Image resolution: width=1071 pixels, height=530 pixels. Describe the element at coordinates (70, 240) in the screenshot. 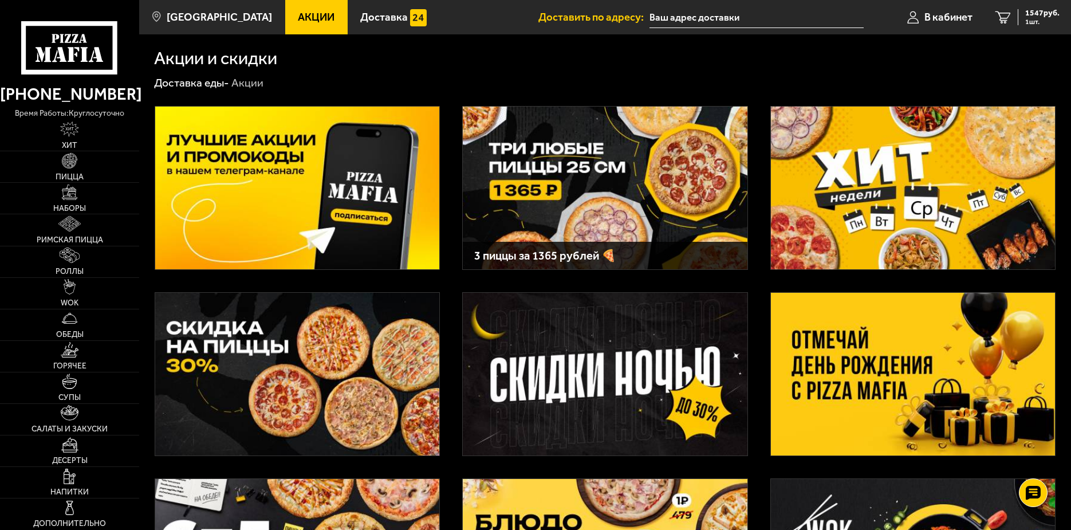

I see `span: Римская пицца` at that location.